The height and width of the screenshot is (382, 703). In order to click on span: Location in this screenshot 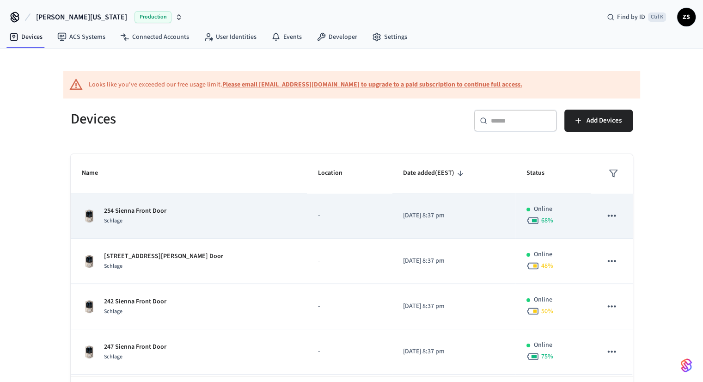, I will do `click(336, 173)`.